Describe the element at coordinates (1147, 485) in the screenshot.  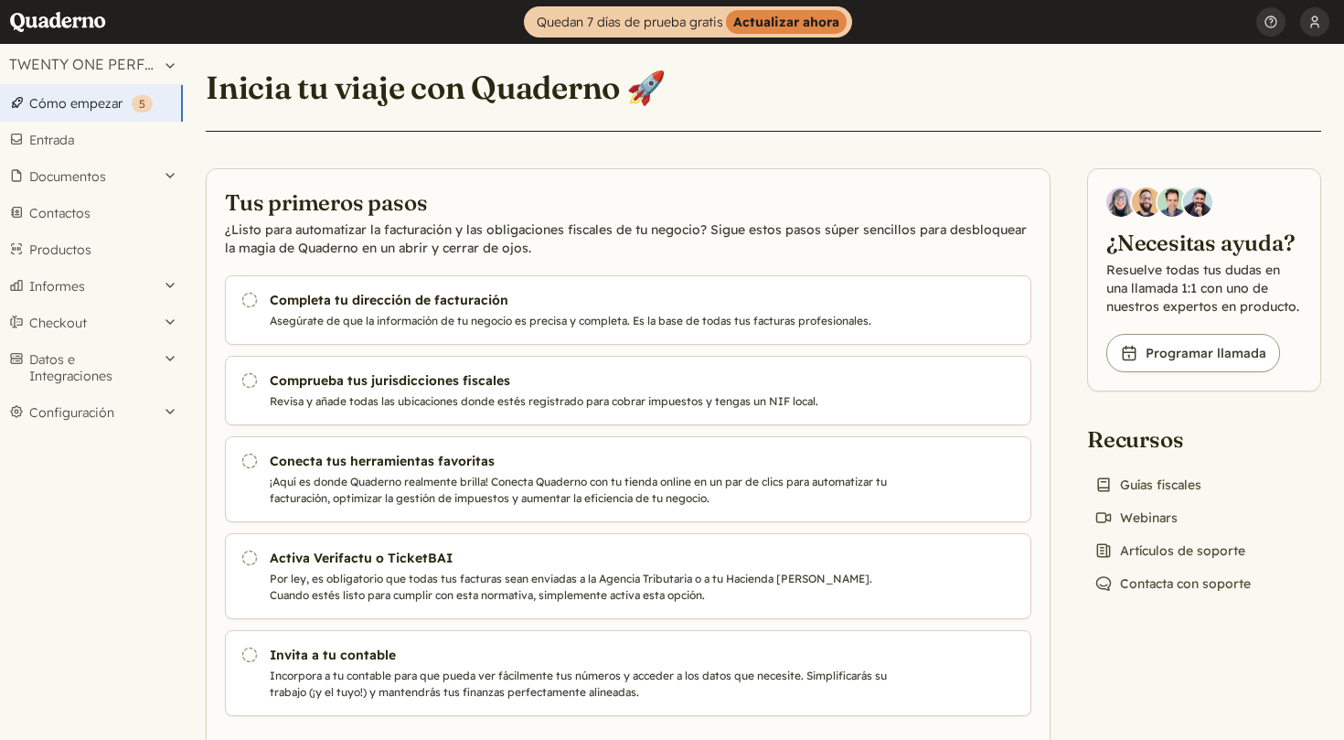
I see `a: Guías fiscales` at that location.